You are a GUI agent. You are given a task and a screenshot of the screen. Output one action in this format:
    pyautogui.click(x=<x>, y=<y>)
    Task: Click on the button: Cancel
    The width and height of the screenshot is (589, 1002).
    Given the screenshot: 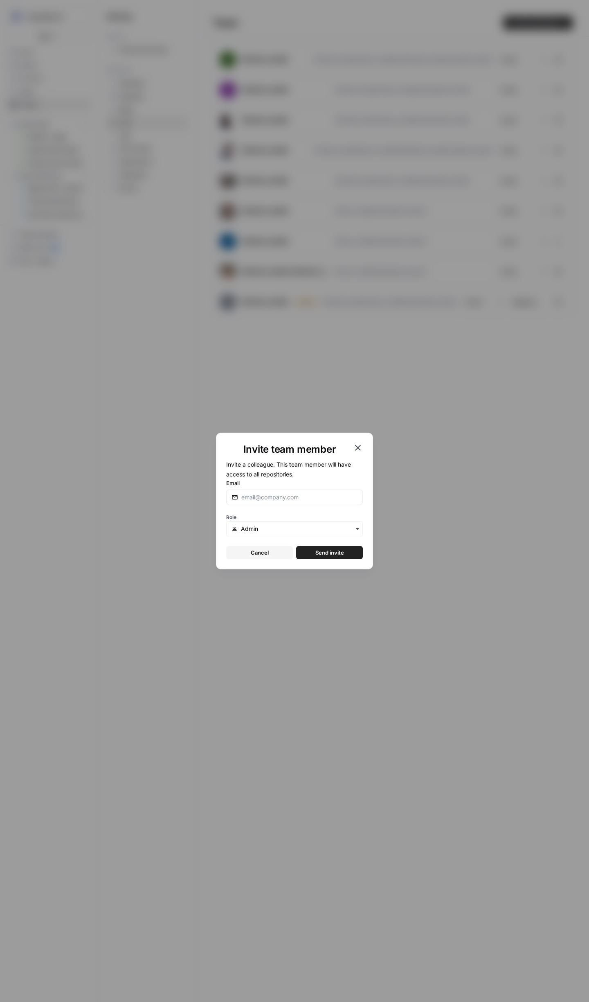 What is the action you would take?
    pyautogui.click(x=259, y=552)
    